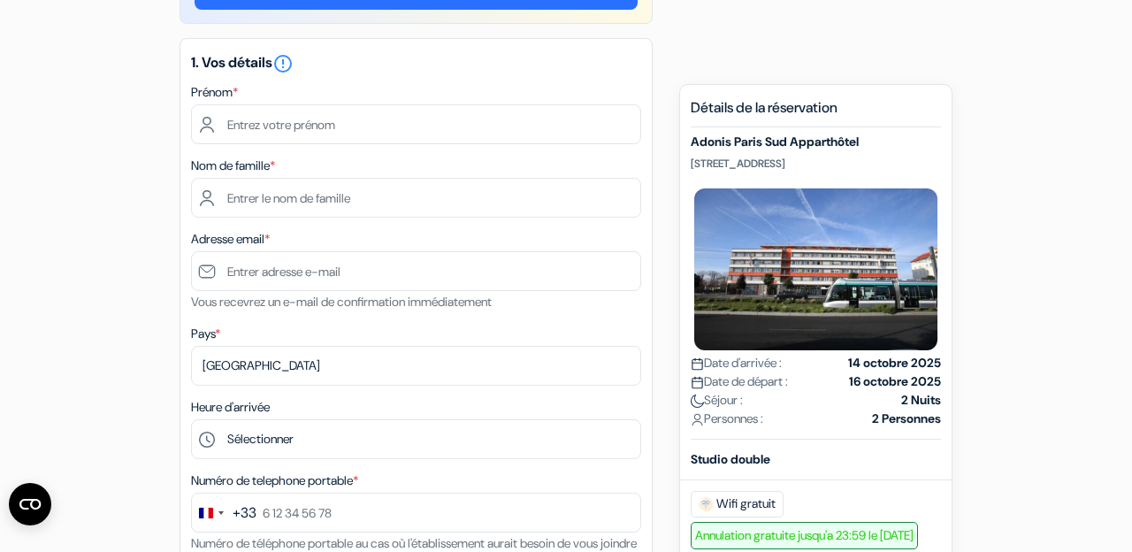 The width and height of the screenshot is (1132, 552). What do you see at coordinates (895, 381) in the screenshot?
I see `strong: 16 octobre 2025` at bounding box center [895, 381].